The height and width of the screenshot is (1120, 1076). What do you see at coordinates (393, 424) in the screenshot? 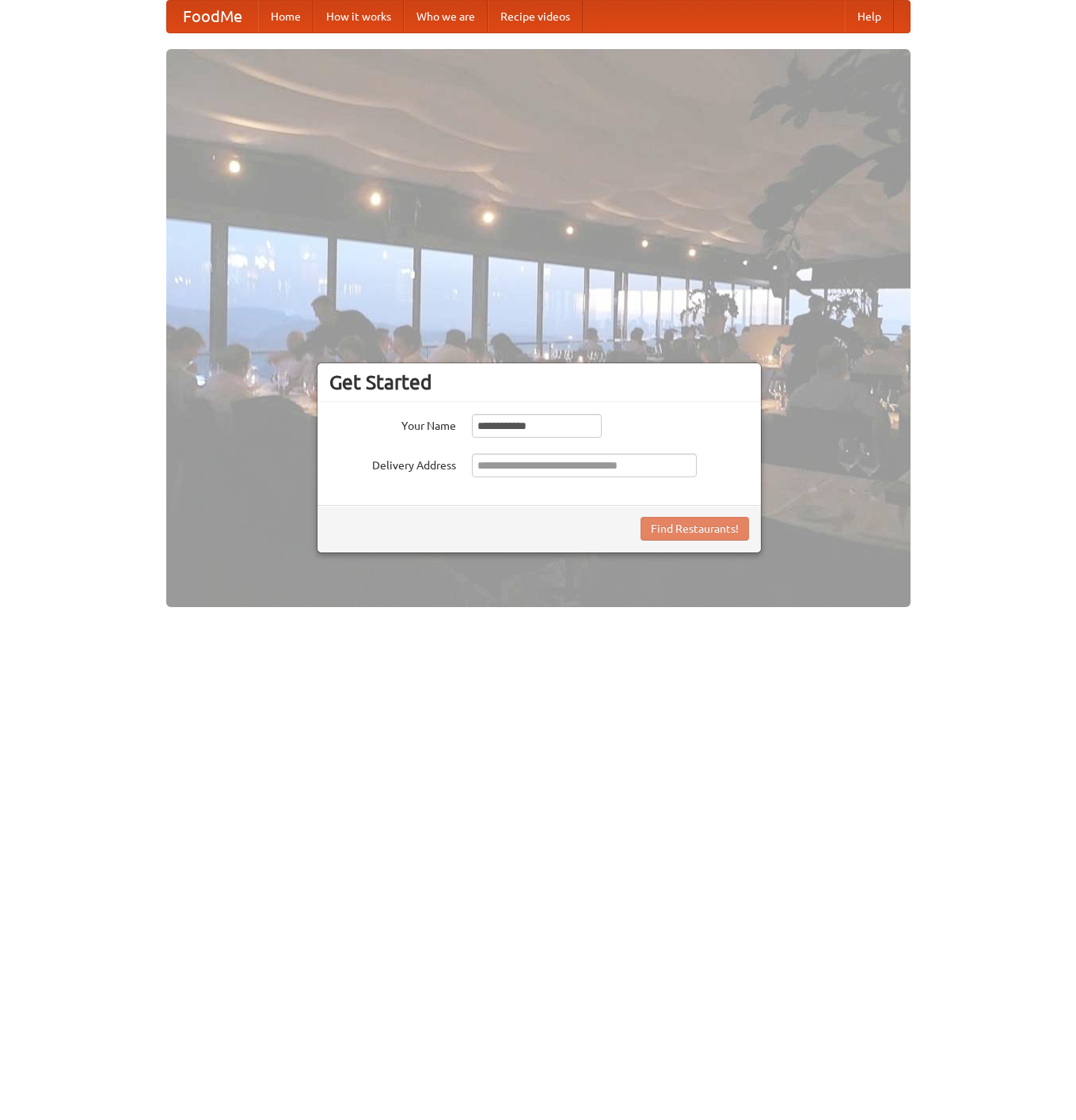
I see `label: Your Name` at bounding box center [393, 424].